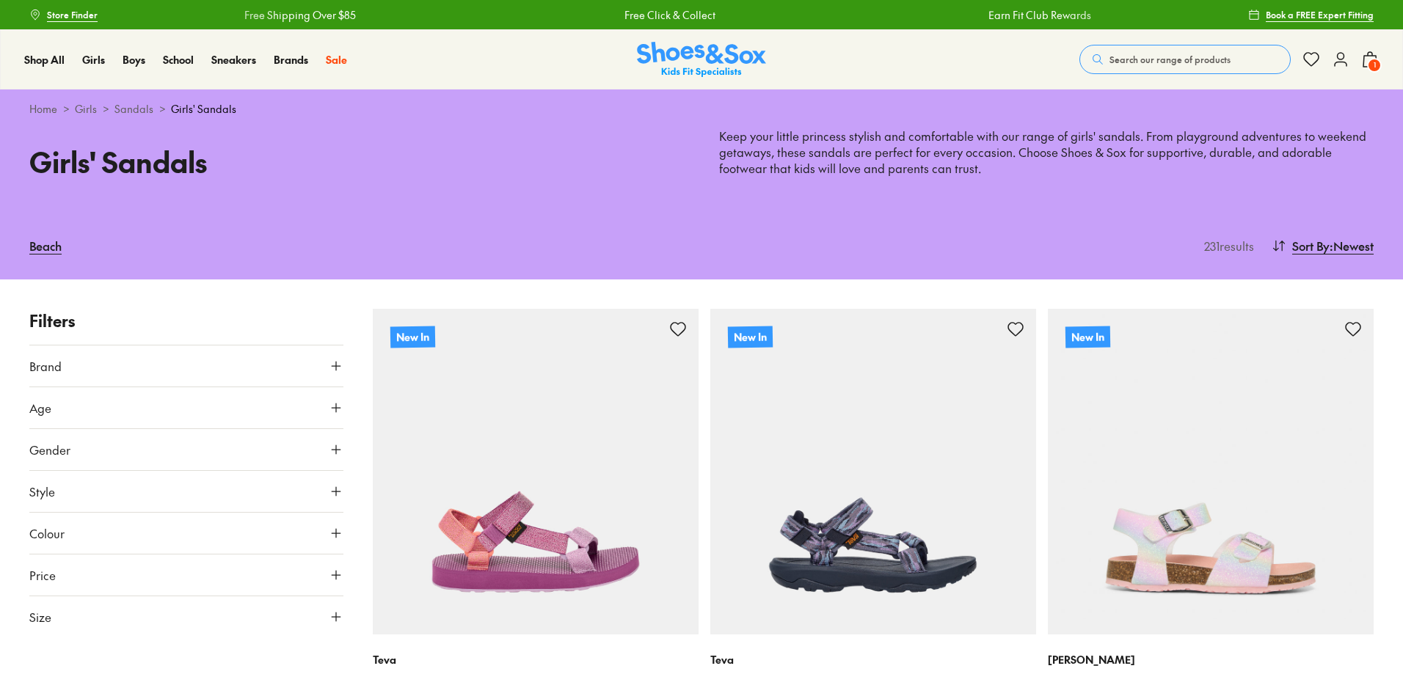 The image size is (1403, 674). What do you see at coordinates (134, 59) in the screenshot?
I see `span: Boys` at bounding box center [134, 59].